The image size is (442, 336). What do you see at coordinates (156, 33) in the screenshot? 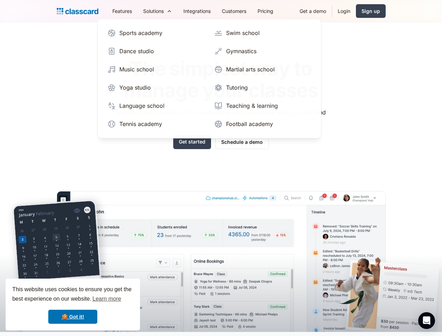
I see `a: Sports academy` at bounding box center [156, 33].